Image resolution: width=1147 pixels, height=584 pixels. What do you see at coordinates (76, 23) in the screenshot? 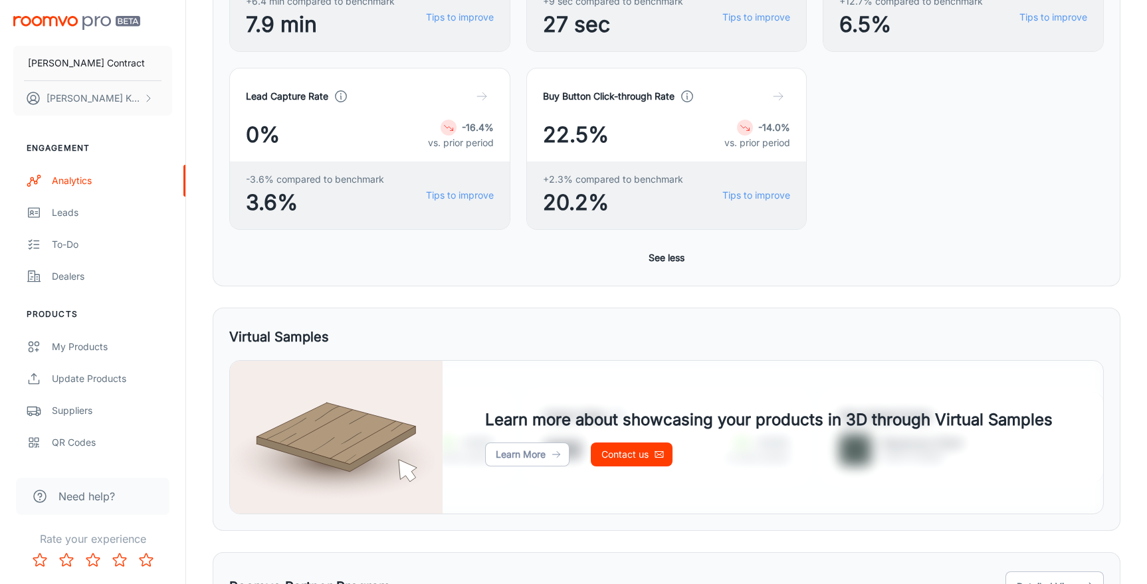
I see `img: Roomvo PRO Beta` at bounding box center [76, 23].